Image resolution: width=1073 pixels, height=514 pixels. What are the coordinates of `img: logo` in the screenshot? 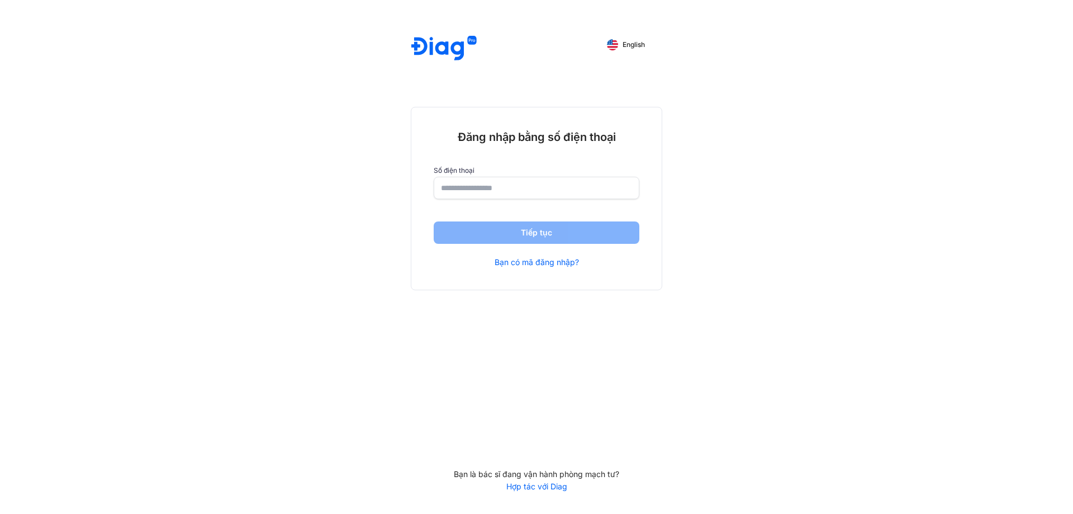 It's located at (444, 49).